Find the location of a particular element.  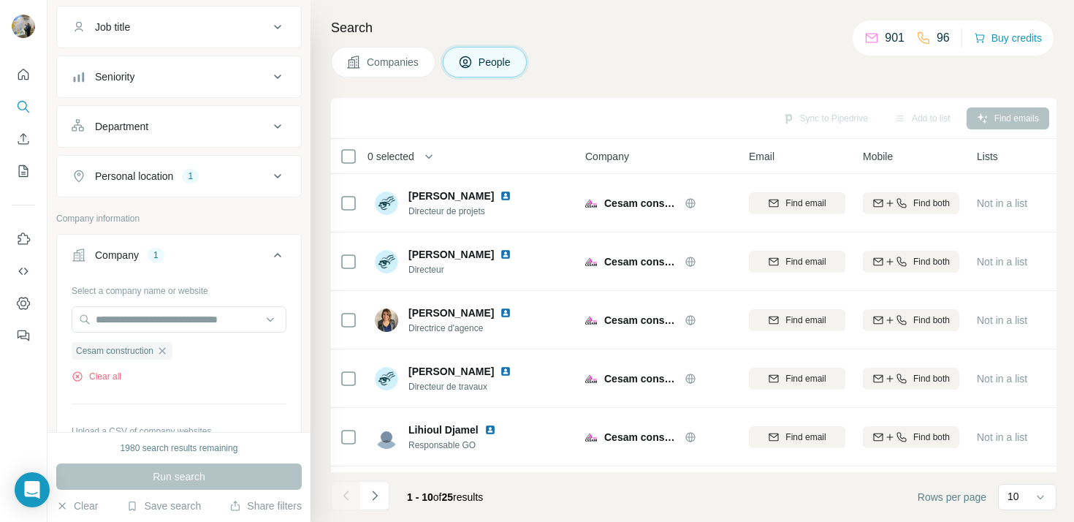

div: 1980 search results remaining is located at coordinates (179, 448).